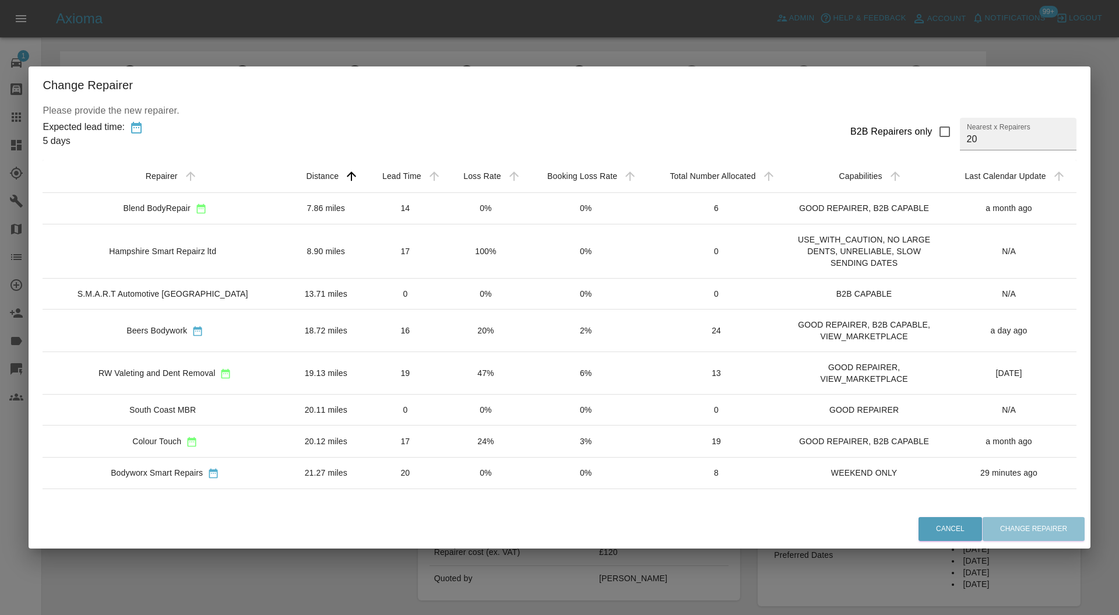  I want to click on div: Last Calendar Update, so click(1005, 176).